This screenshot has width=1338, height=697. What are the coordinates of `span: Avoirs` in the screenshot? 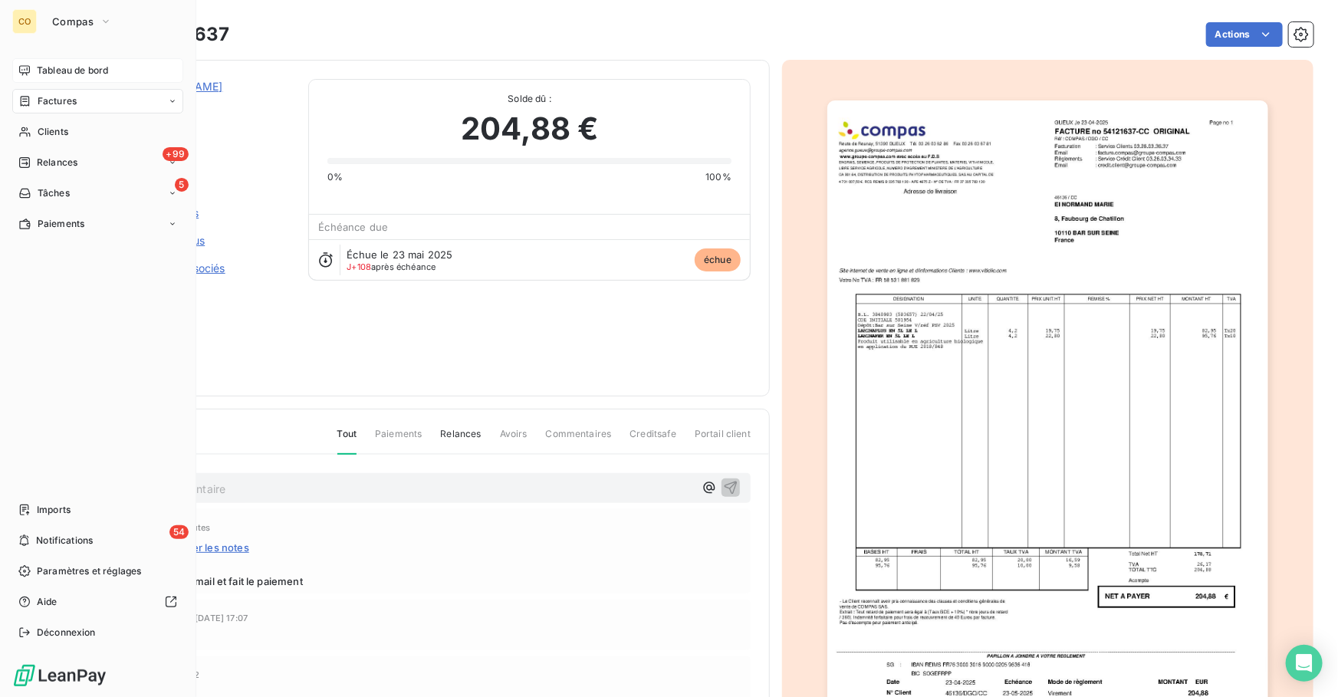 It's located at (514, 440).